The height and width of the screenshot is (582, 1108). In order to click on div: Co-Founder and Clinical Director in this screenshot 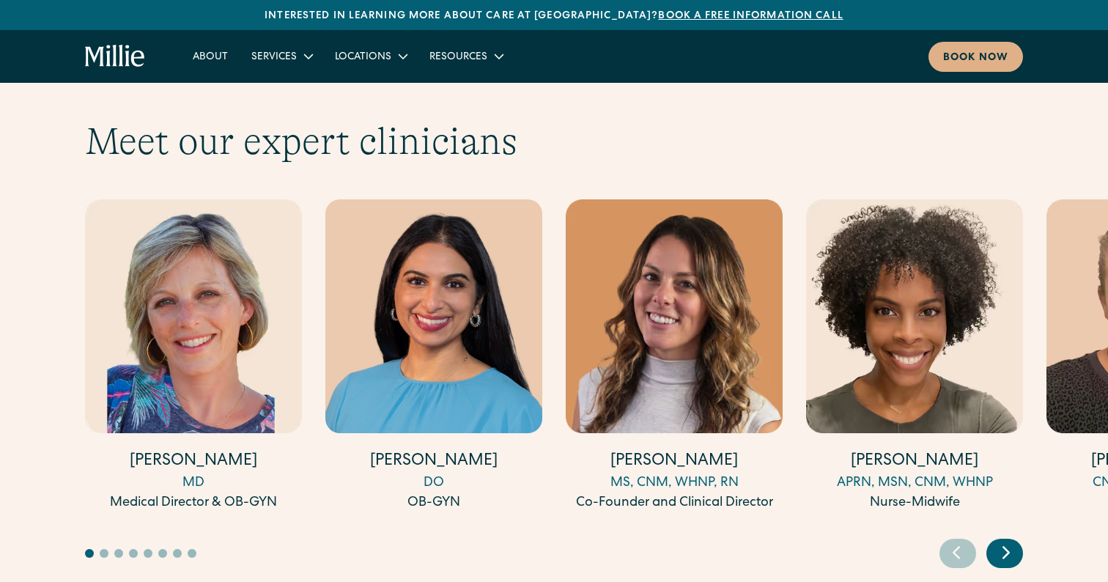, I will do `click(674, 503)`.